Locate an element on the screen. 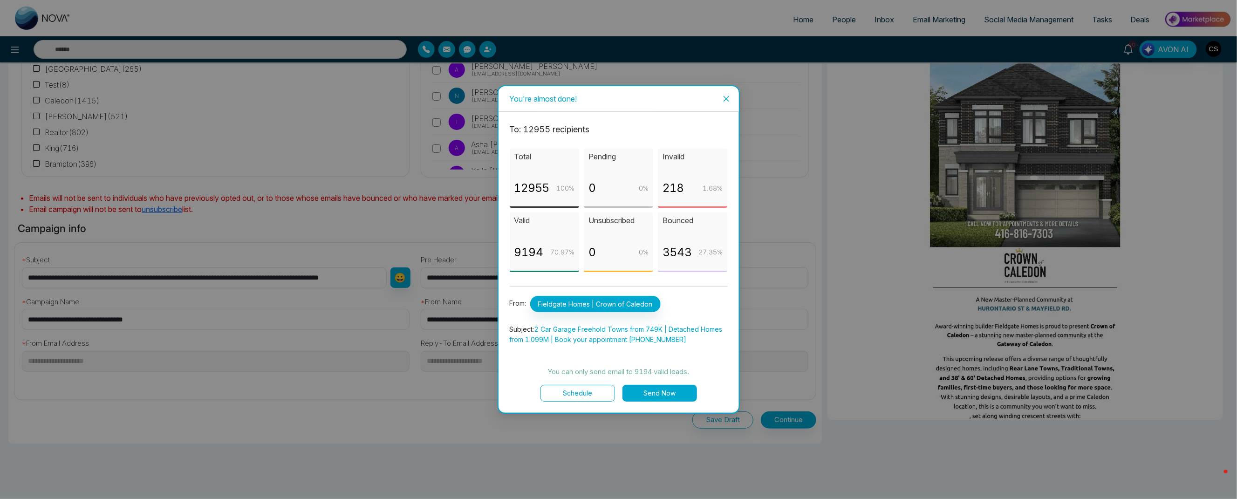  p: 1.68 % is located at coordinates (712, 188).